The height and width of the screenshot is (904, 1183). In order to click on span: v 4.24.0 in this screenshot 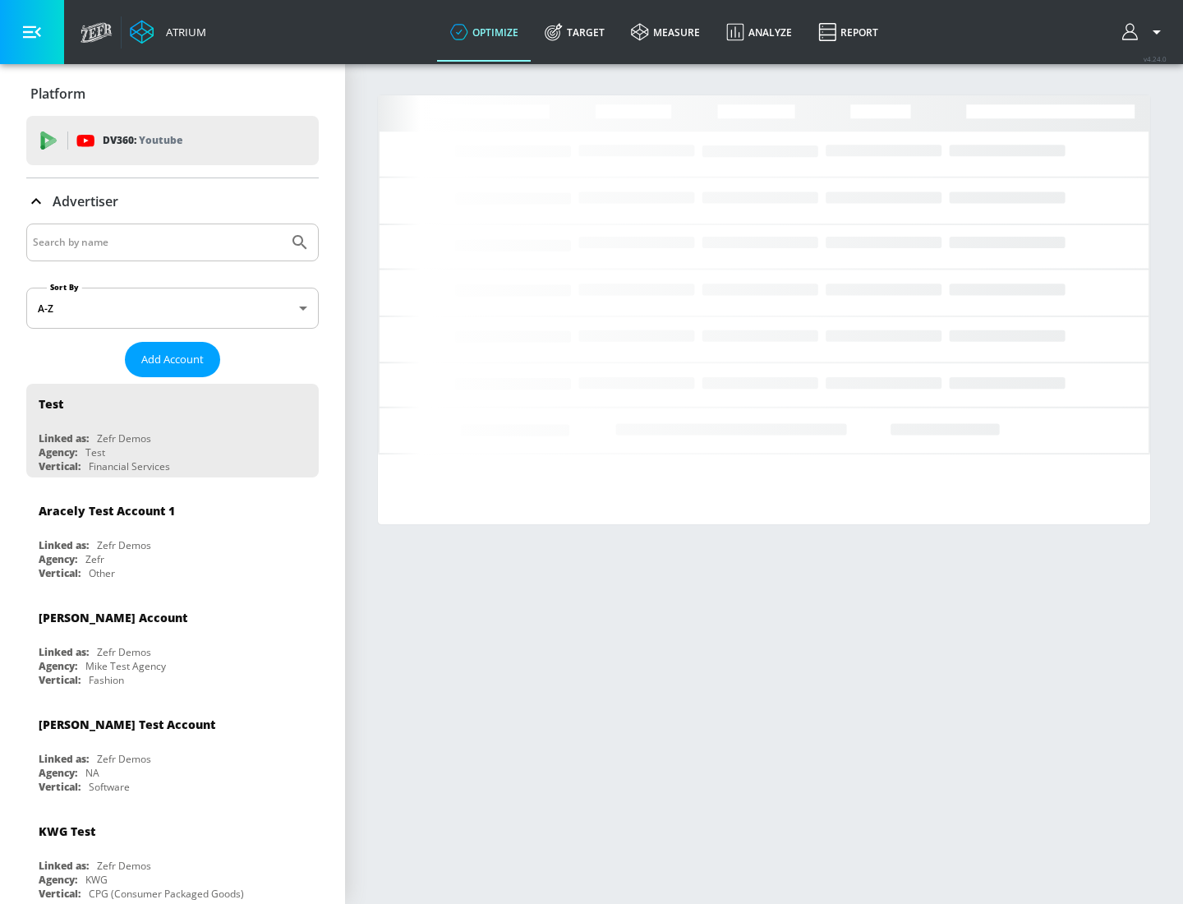, I will do `click(1155, 58)`.